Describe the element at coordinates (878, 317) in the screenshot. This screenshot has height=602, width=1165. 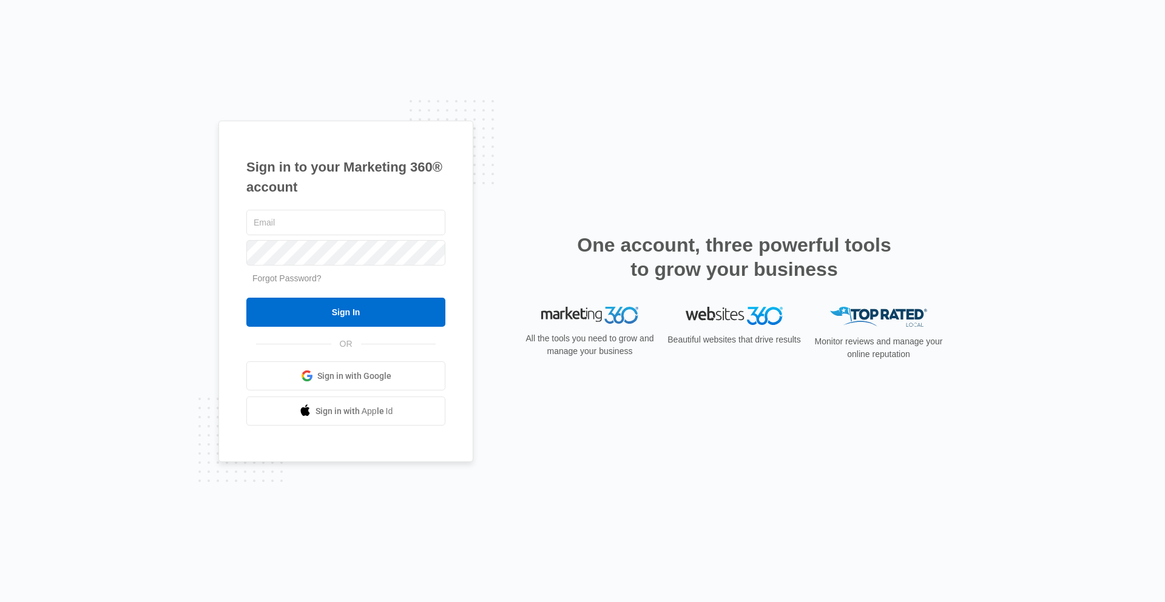
I see `img: Top Rated Local` at that location.